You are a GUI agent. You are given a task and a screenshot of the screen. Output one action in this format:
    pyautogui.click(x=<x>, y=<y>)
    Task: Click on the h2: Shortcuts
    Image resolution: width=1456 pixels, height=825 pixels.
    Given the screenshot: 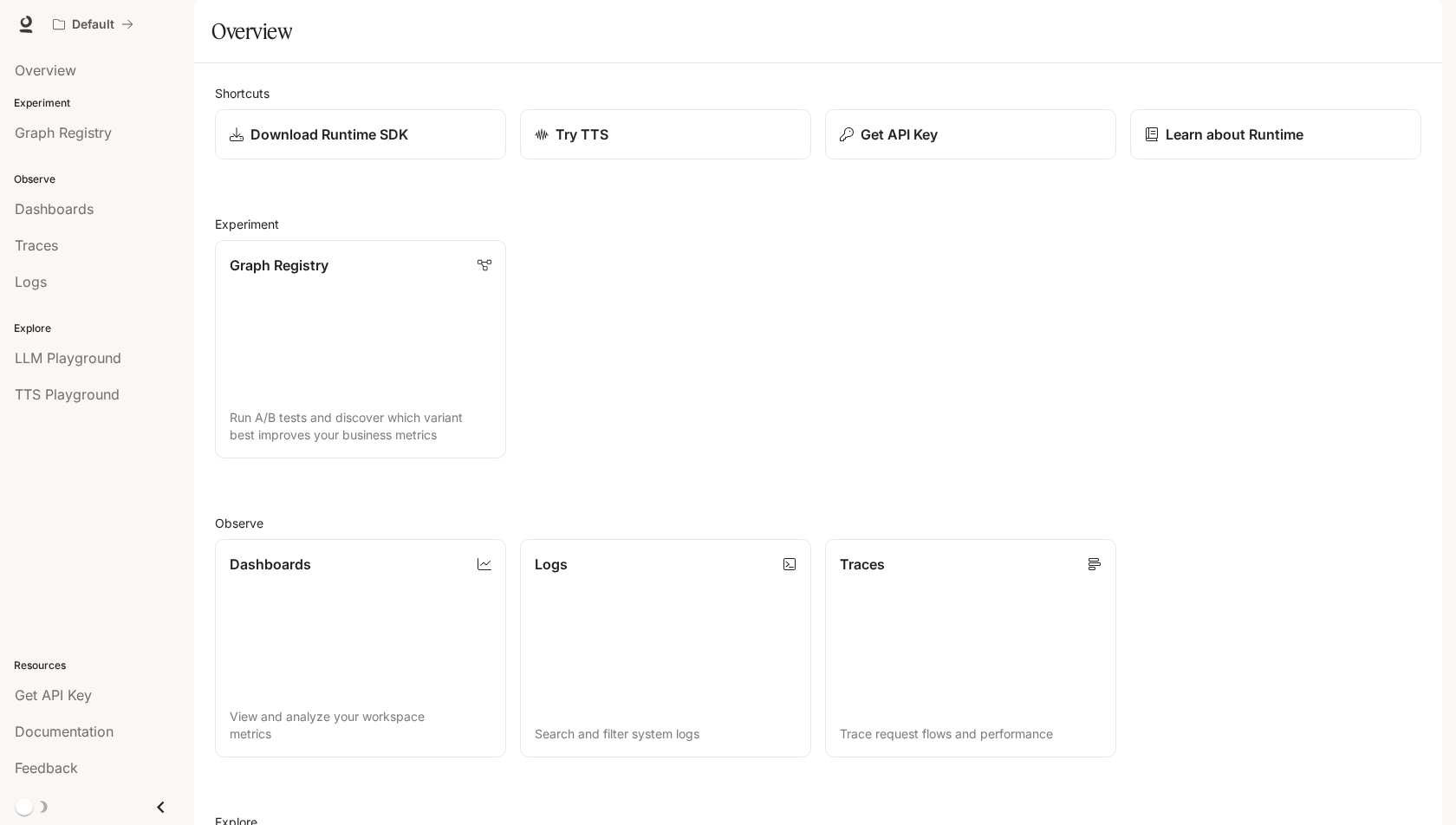 What is the action you would take?
    pyautogui.click(x=818, y=93)
    